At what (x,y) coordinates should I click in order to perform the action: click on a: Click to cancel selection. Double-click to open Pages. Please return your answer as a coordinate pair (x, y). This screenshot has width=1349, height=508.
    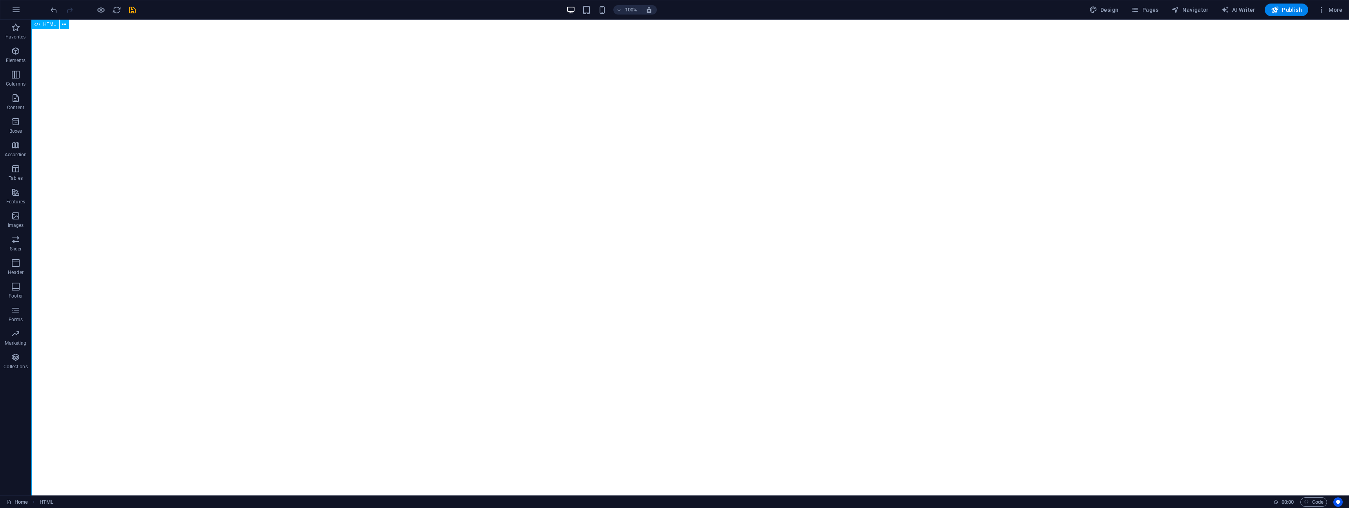
    Looking at the image, I should click on (17, 502).